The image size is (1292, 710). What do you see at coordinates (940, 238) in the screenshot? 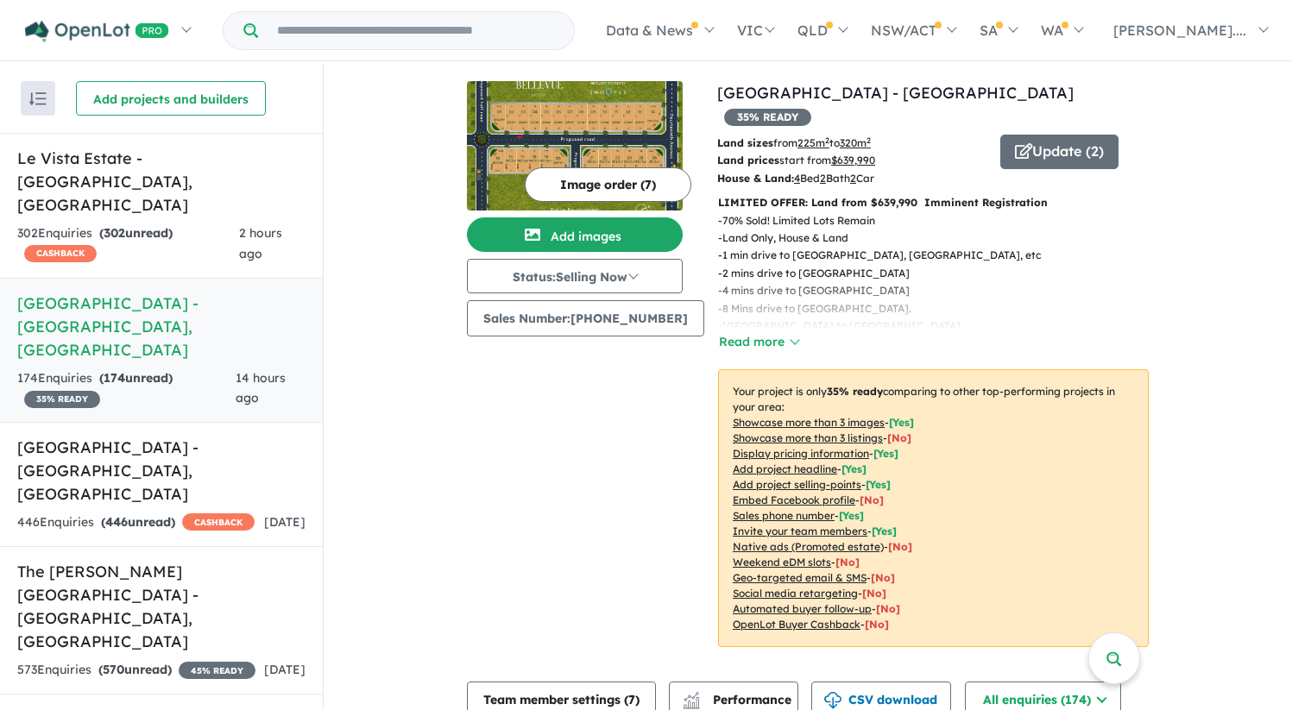
I see `p: - Land Only, House & Land` at bounding box center [940, 238].